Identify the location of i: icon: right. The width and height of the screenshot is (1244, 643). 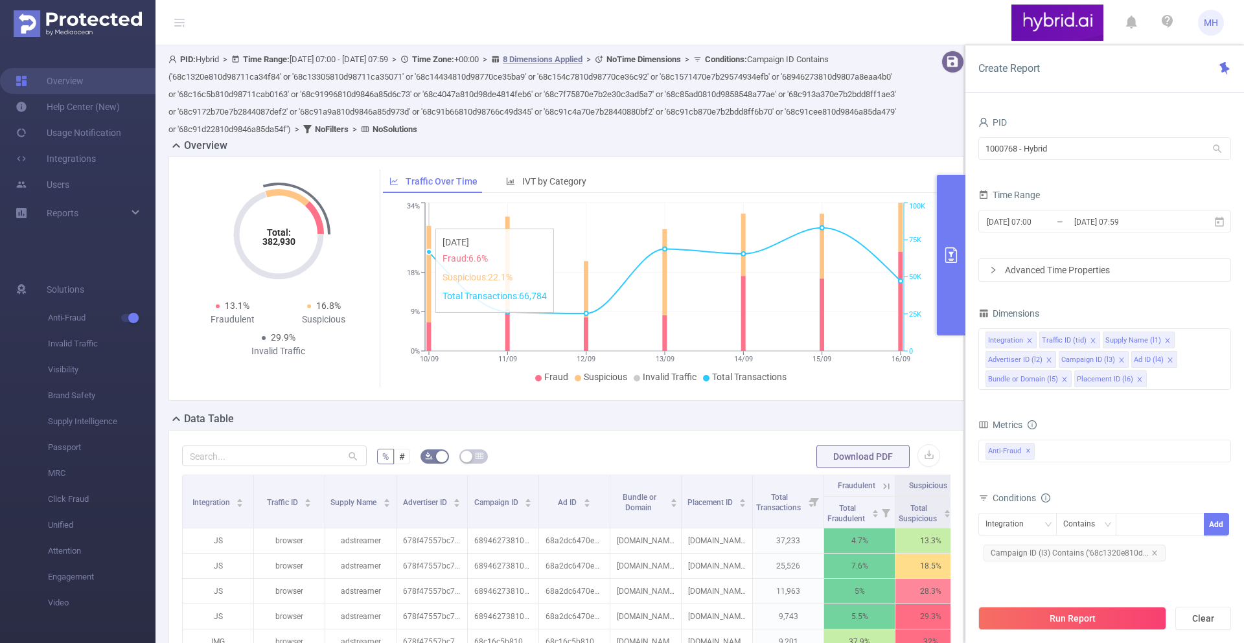
(993, 270).